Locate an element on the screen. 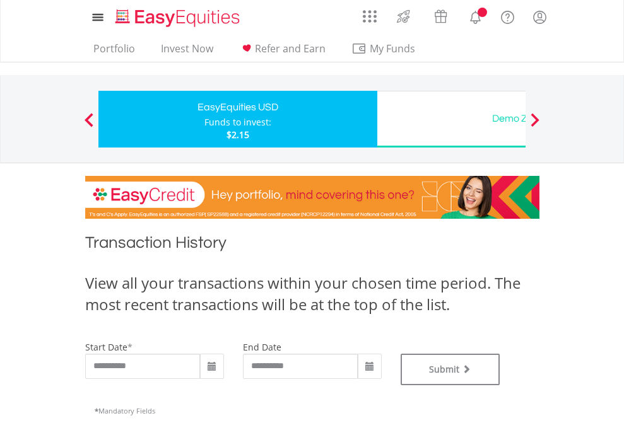  img: thrive-v2.svg is located at coordinates (403, 16).